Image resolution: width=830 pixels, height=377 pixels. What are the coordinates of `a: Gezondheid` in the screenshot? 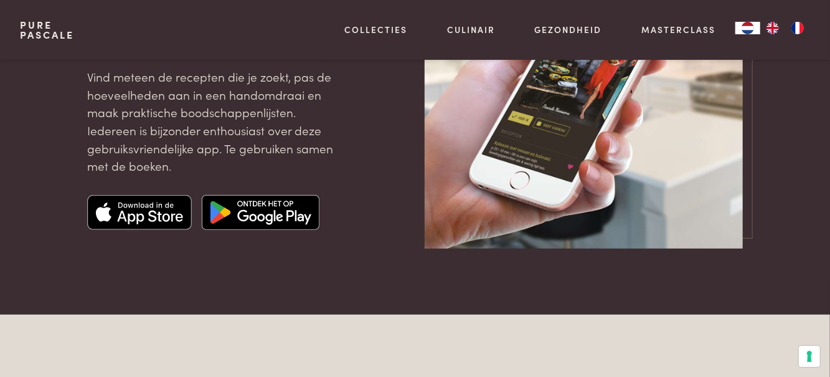 It's located at (568, 29).